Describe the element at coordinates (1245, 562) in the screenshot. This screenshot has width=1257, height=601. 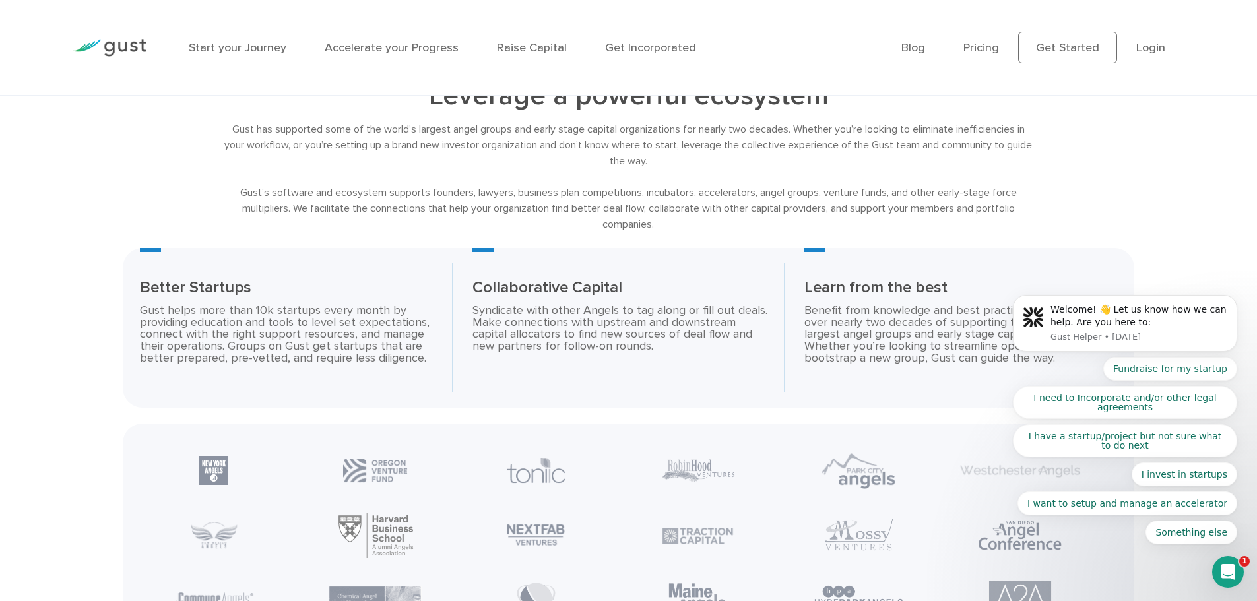
I see `span: 1` at that location.